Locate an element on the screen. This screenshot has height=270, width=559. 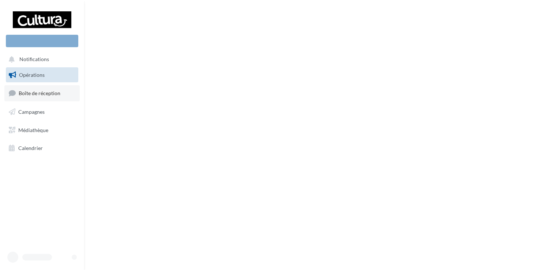
div: Nouvelle campagne is located at coordinates (42, 41).